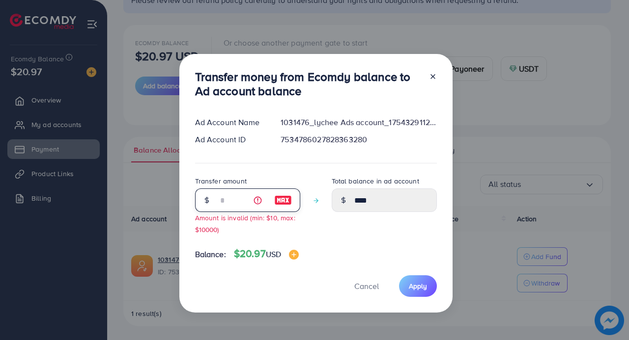 The image size is (629, 340). I want to click on small: Amount is invalid (min: $10, max: $10000), so click(245, 223).